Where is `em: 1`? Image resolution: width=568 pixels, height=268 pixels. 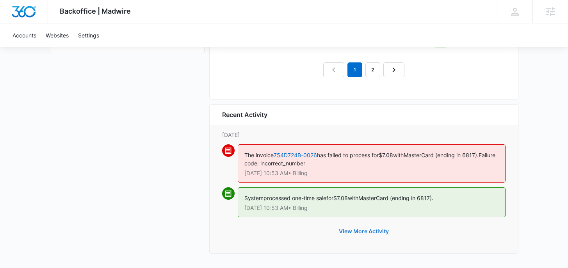 em: 1 is located at coordinates (355, 70).